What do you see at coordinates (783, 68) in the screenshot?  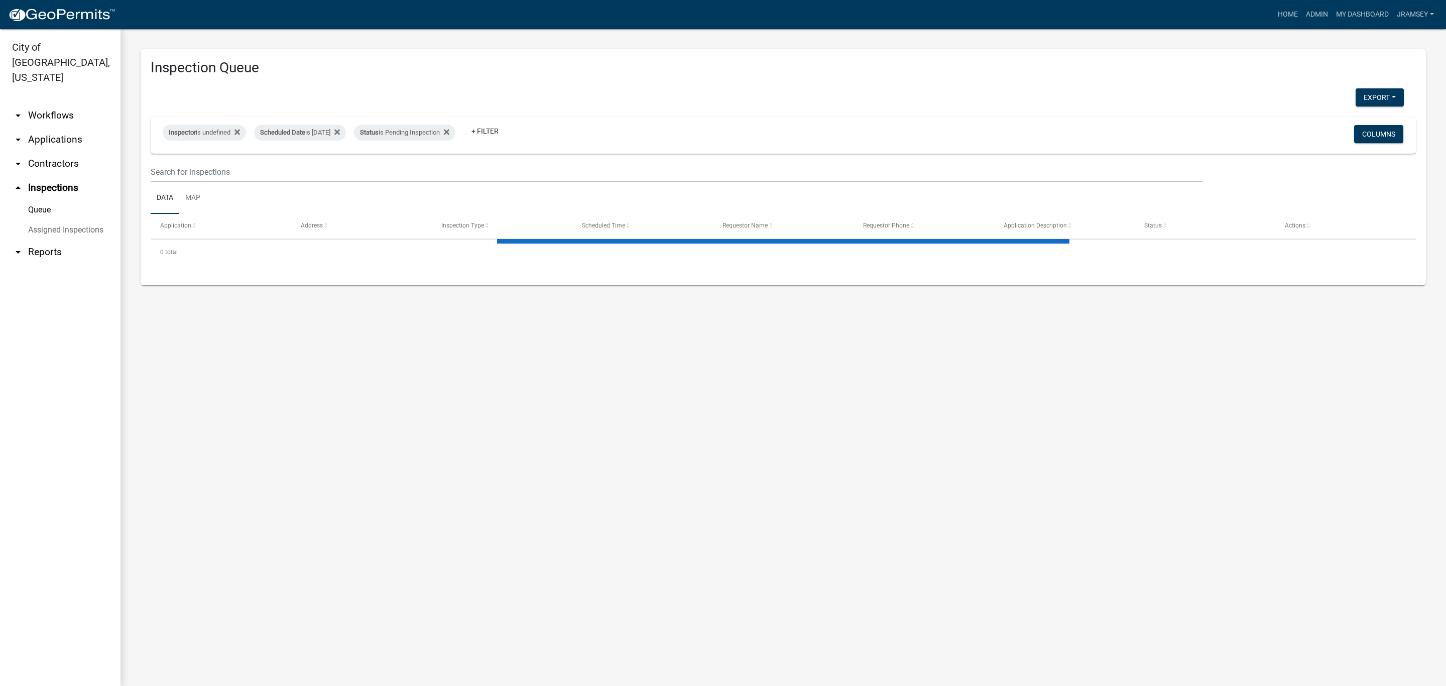 I see `h3: Inspection Queue` at bounding box center [783, 68].